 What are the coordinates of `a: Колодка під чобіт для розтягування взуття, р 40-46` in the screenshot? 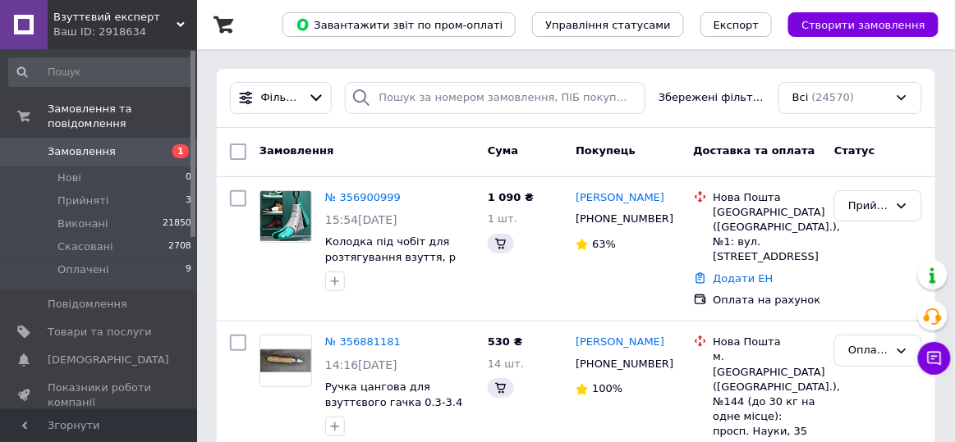 It's located at (390, 257).